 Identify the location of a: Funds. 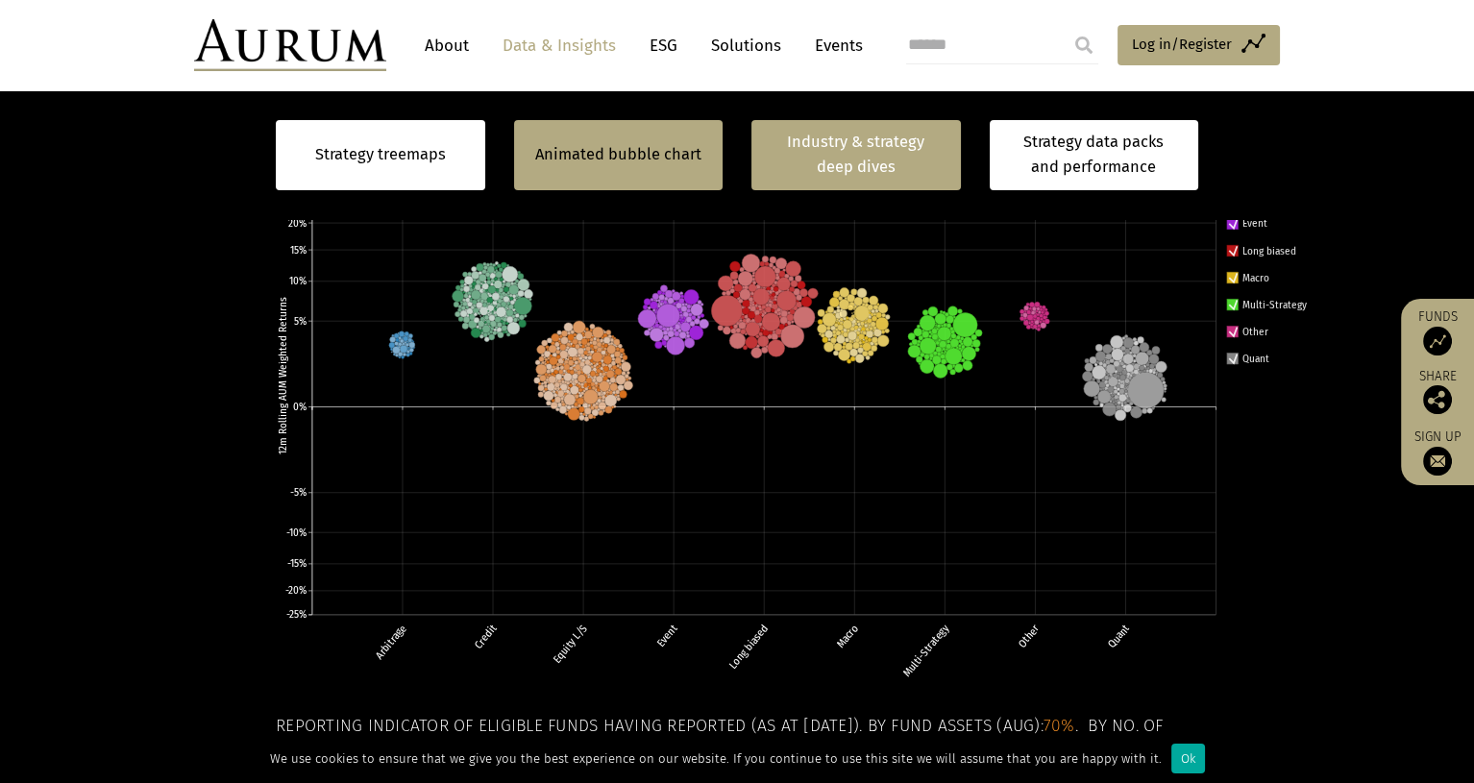
(1437, 331).